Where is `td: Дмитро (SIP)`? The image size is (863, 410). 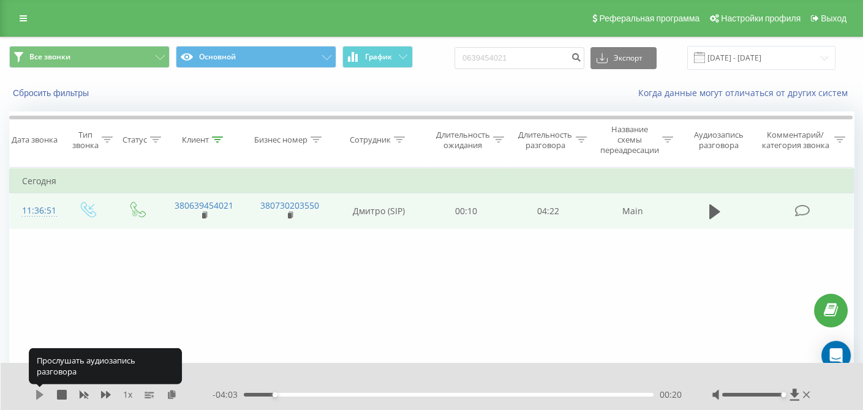
td: Дмитро (SIP) is located at coordinates (379, 211).